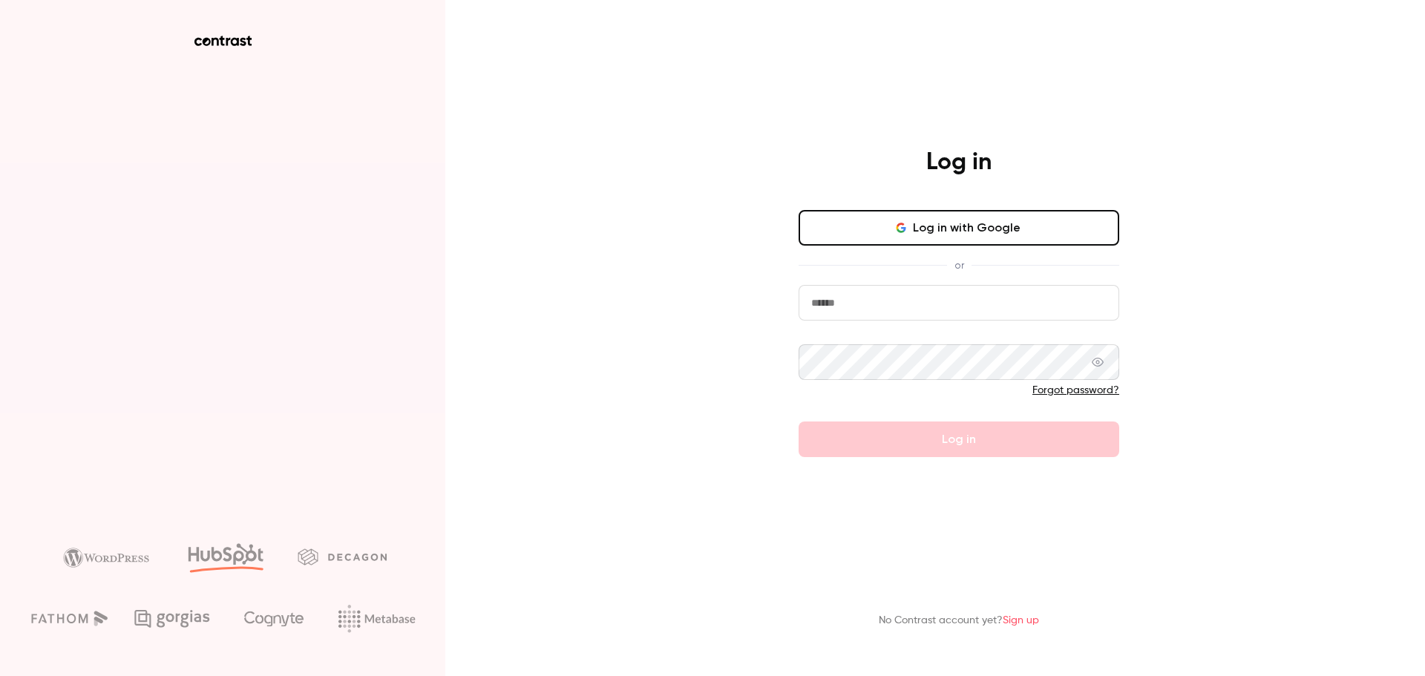 The width and height of the screenshot is (1425, 676). What do you see at coordinates (959, 621) in the screenshot?
I see `p: No Contrast account yet?` at bounding box center [959, 621].